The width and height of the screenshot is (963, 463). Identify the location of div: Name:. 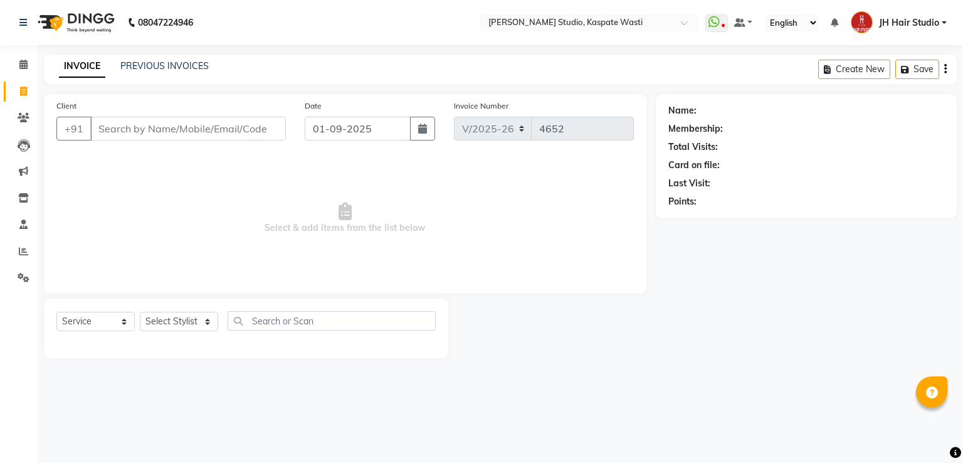
(682, 110).